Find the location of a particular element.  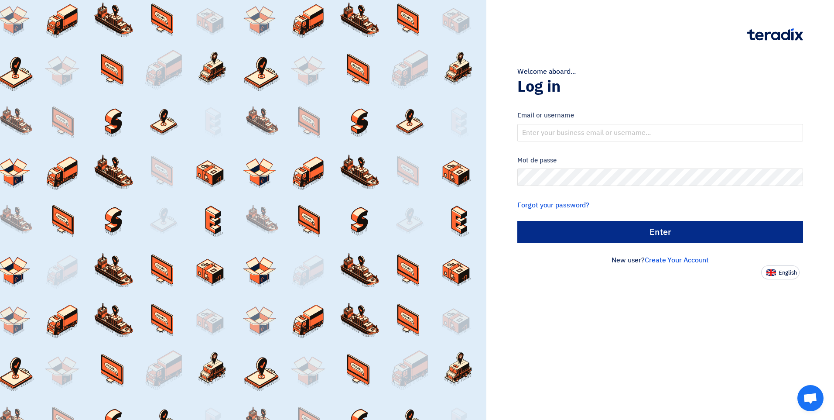

div: Welcome aboard... is located at coordinates (660, 72).